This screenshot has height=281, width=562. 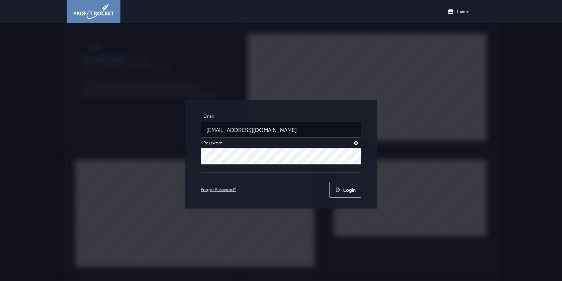 I want to click on label: Password, so click(x=213, y=143).